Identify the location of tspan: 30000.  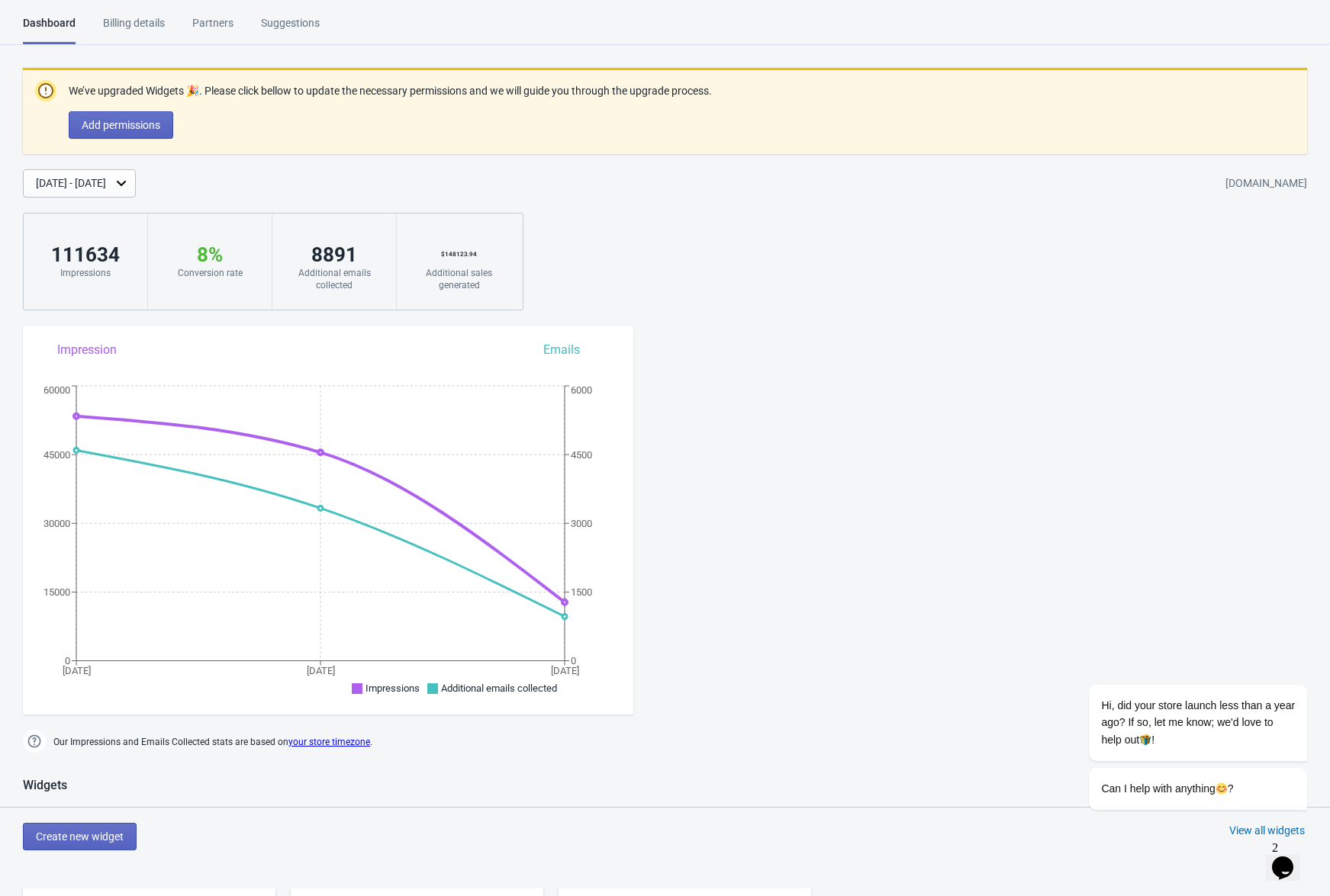
(56, 523).